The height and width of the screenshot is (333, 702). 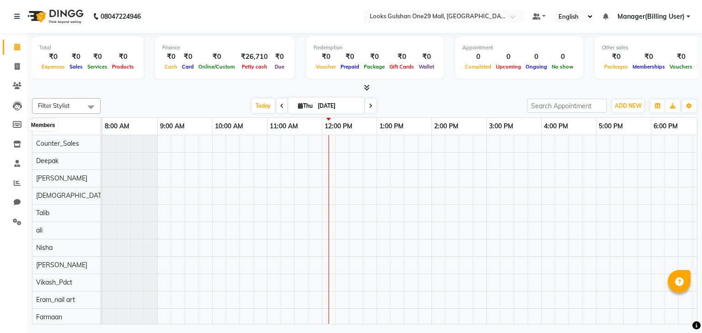 What do you see at coordinates (375, 48) in the screenshot?
I see `div: Redemption` at bounding box center [375, 48].